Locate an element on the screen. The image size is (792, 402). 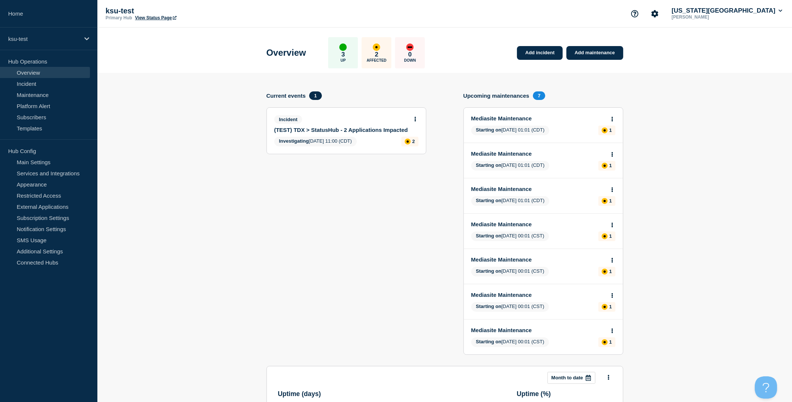
a: View Status Page is located at coordinates (155, 18).